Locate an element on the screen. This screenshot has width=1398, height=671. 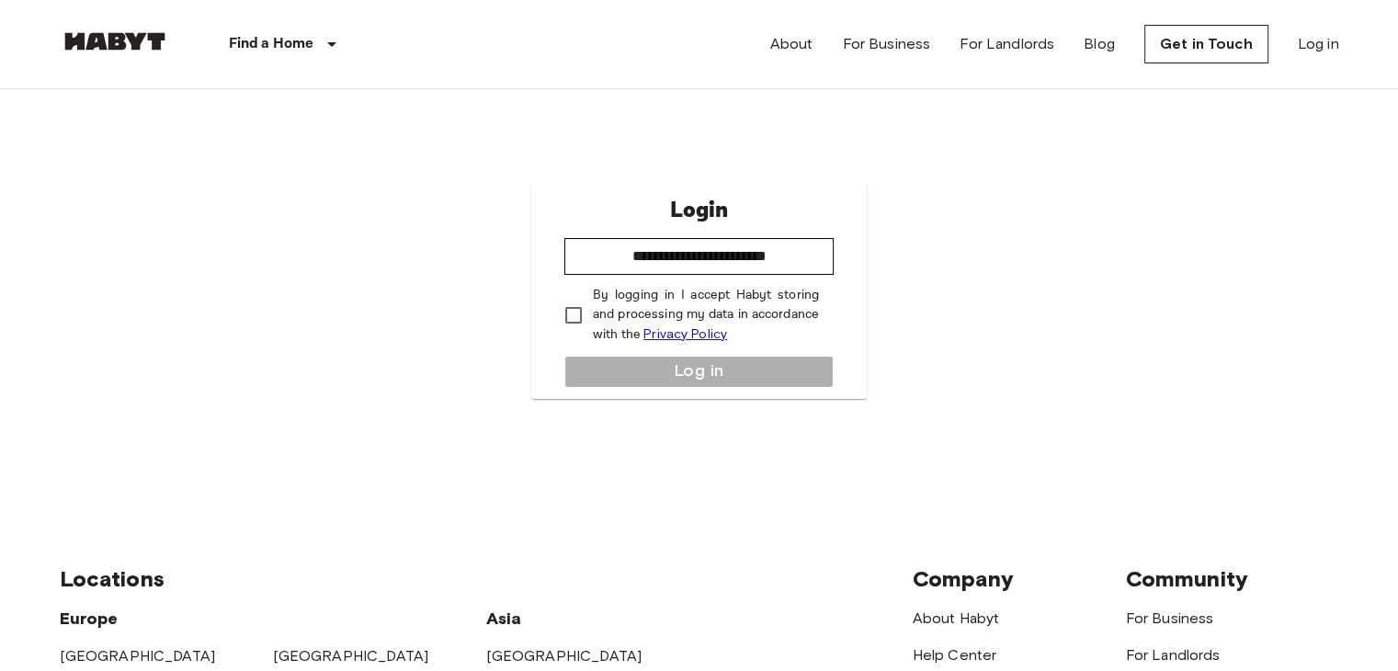
span: Community is located at coordinates (1186, 578).